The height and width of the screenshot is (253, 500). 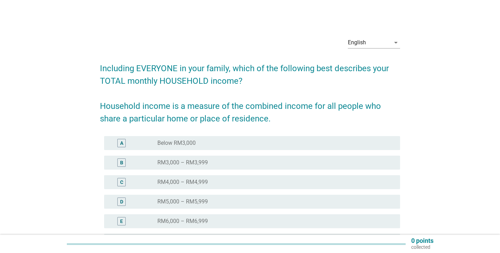 What do you see at coordinates (122, 182) in the screenshot?
I see `div: C` at bounding box center [122, 182].